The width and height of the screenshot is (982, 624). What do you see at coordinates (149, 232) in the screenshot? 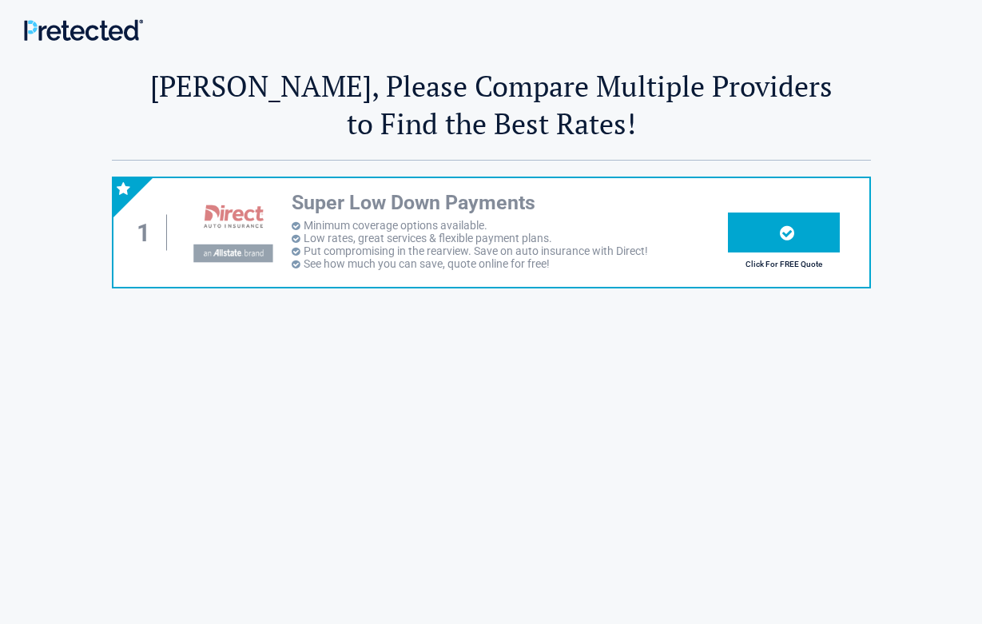
I see `div: 1` at bounding box center [149, 232].